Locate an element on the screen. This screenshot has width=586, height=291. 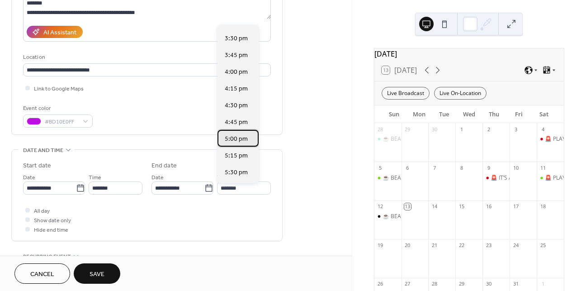
div: End date is located at coordinates (164, 165).